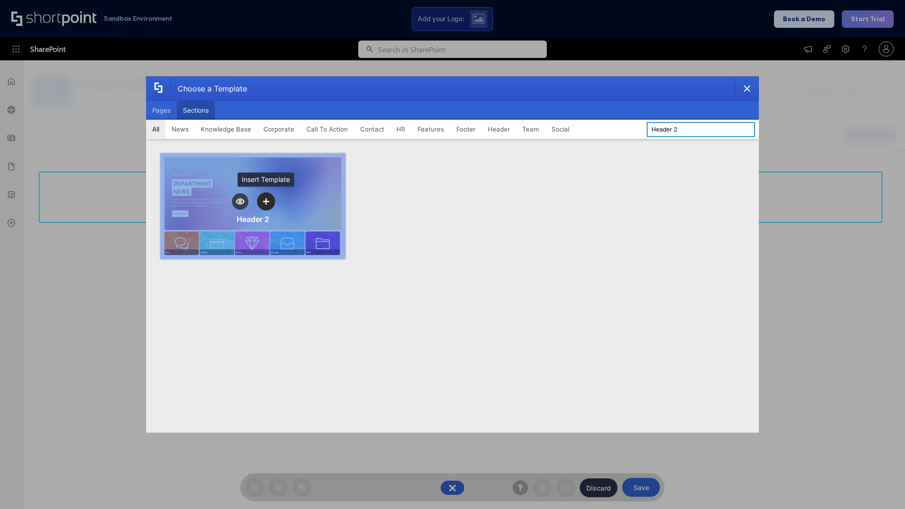 This screenshot has height=509, width=905. Describe the element at coordinates (161, 110) in the screenshot. I see `button: Pages` at that location.